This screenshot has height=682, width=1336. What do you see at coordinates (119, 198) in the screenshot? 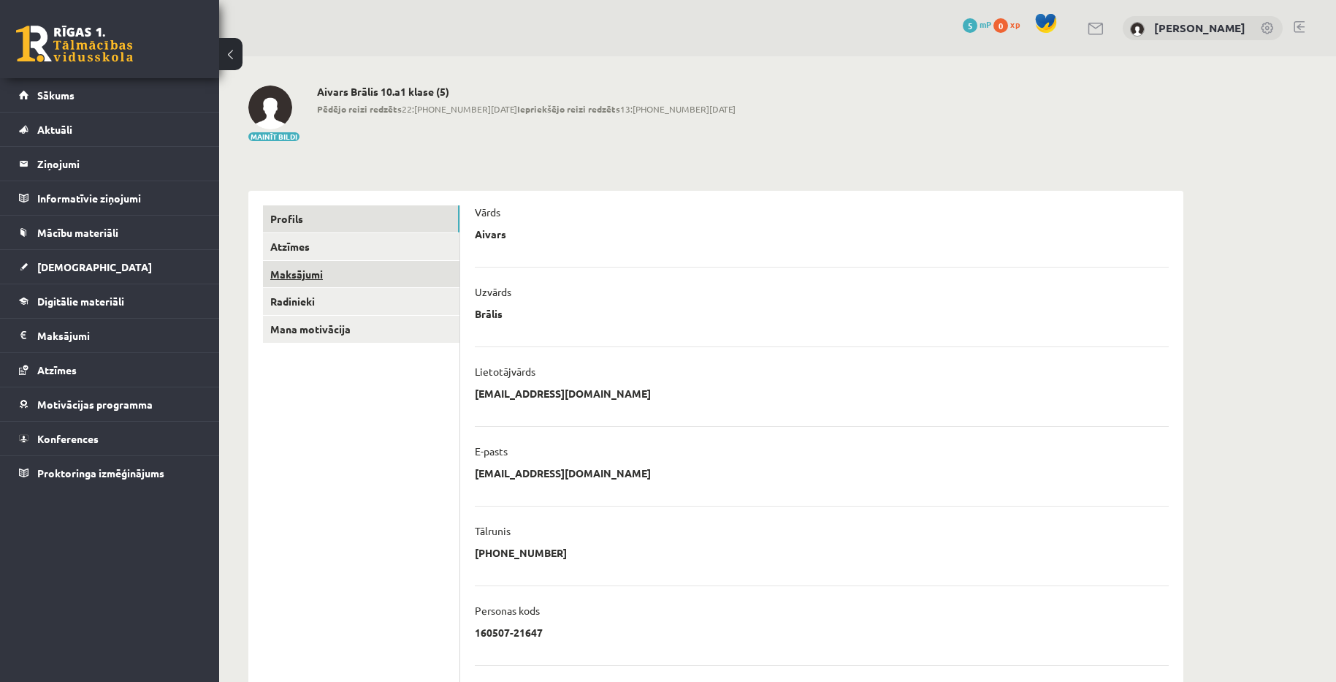
I see `legend: Informatīvie ziņojumi` at bounding box center [119, 198].